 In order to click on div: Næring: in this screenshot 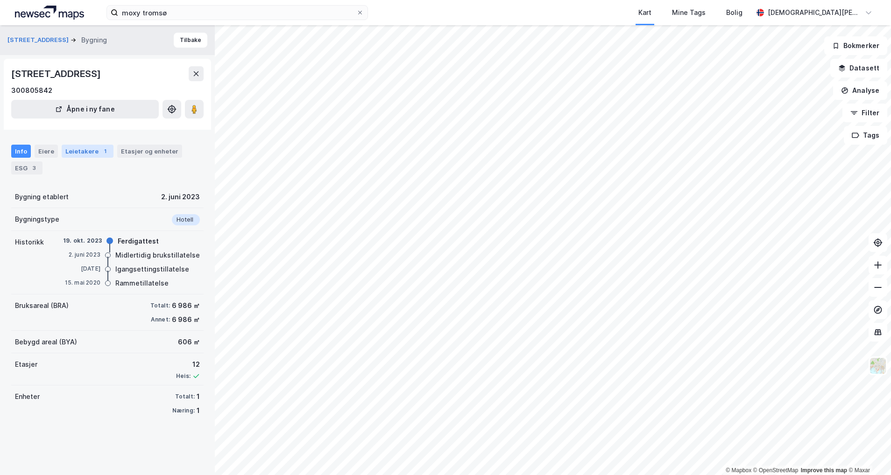, I will do `click(183, 411)`.